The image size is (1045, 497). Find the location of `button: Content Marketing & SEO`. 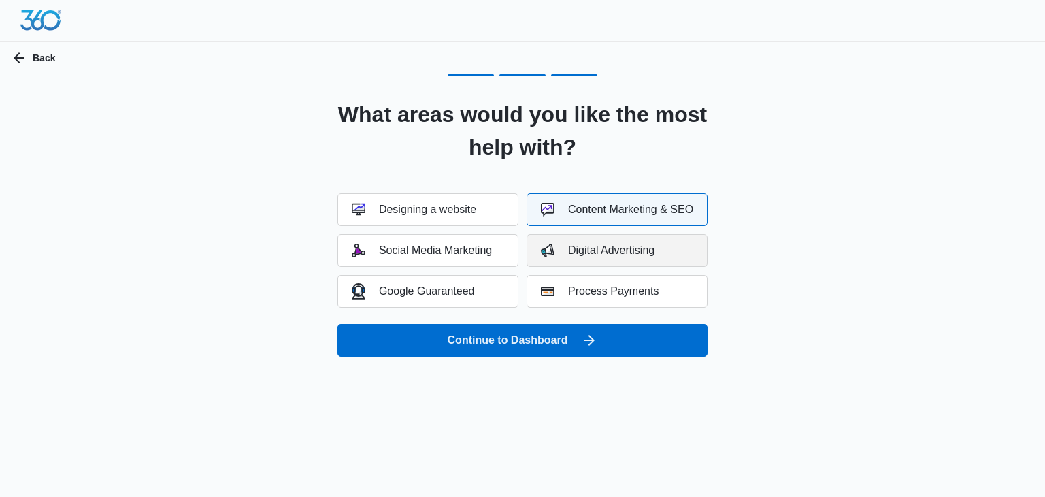

button: Content Marketing & SEO is located at coordinates (617, 210).